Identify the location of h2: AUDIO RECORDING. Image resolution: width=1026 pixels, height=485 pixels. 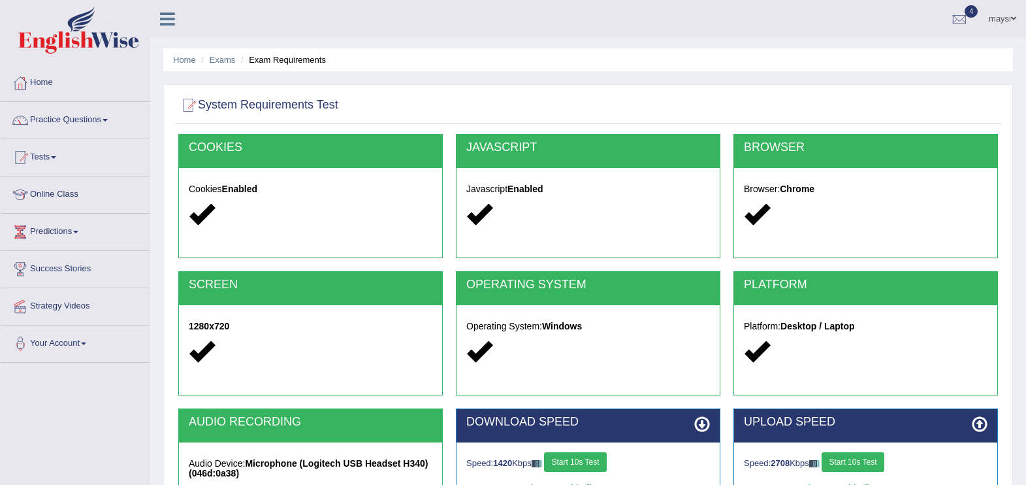
(310, 422).